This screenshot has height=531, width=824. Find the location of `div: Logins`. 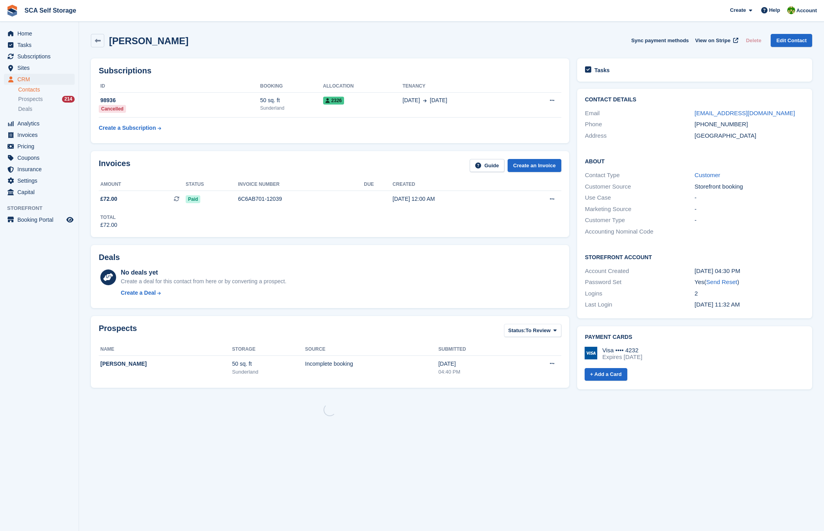

div: Logins is located at coordinates (640, 294).